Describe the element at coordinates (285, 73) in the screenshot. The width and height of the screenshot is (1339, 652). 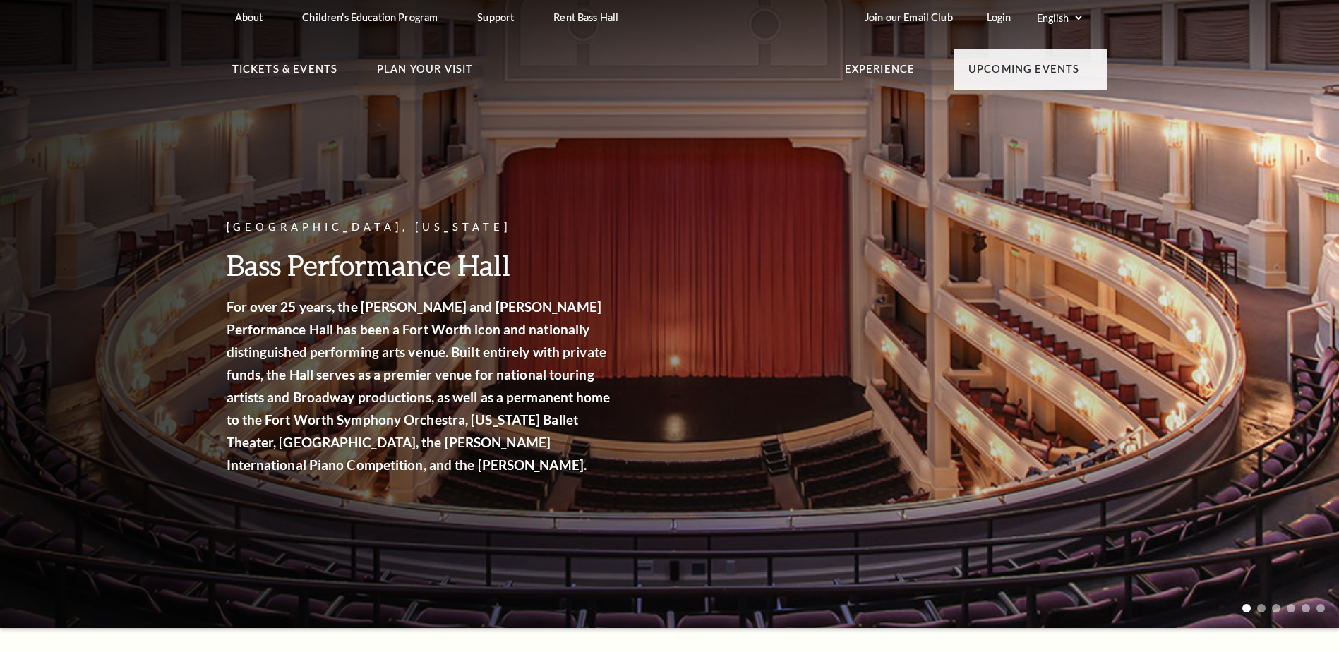
I see `p: Tickets & Events` at that location.